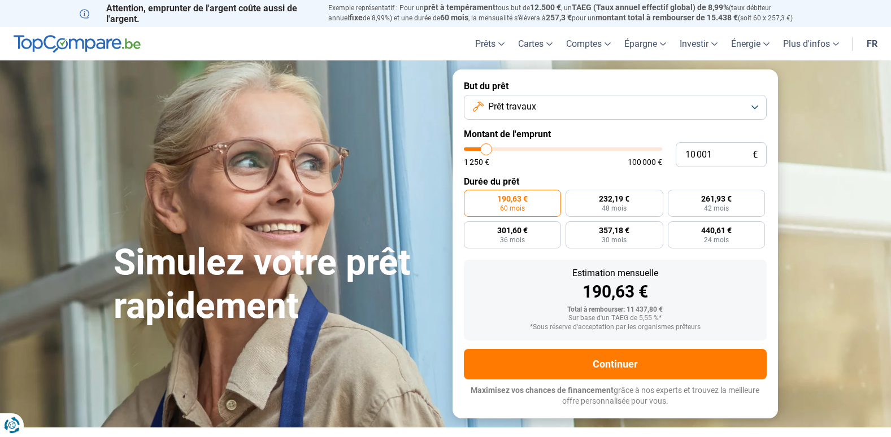  What do you see at coordinates (490, 43) in the screenshot?
I see `a: Prêts` at bounding box center [490, 43].